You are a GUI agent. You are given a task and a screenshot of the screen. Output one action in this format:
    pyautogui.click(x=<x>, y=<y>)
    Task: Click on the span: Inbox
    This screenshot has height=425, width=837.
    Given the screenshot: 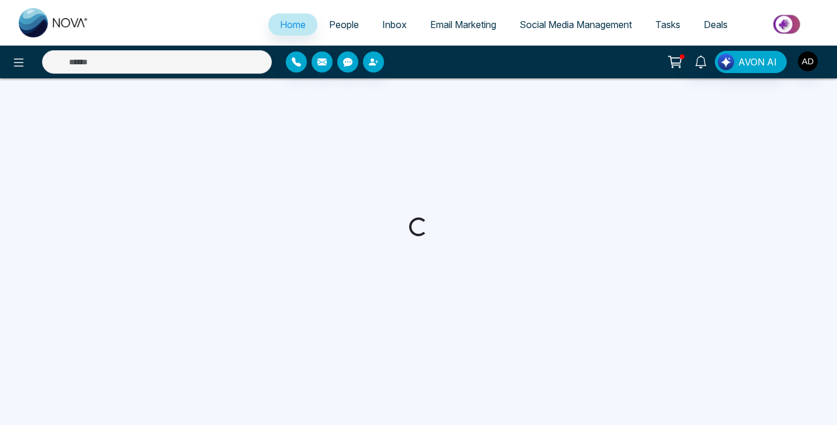 What is the action you would take?
    pyautogui.click(x=395, y=25)
    